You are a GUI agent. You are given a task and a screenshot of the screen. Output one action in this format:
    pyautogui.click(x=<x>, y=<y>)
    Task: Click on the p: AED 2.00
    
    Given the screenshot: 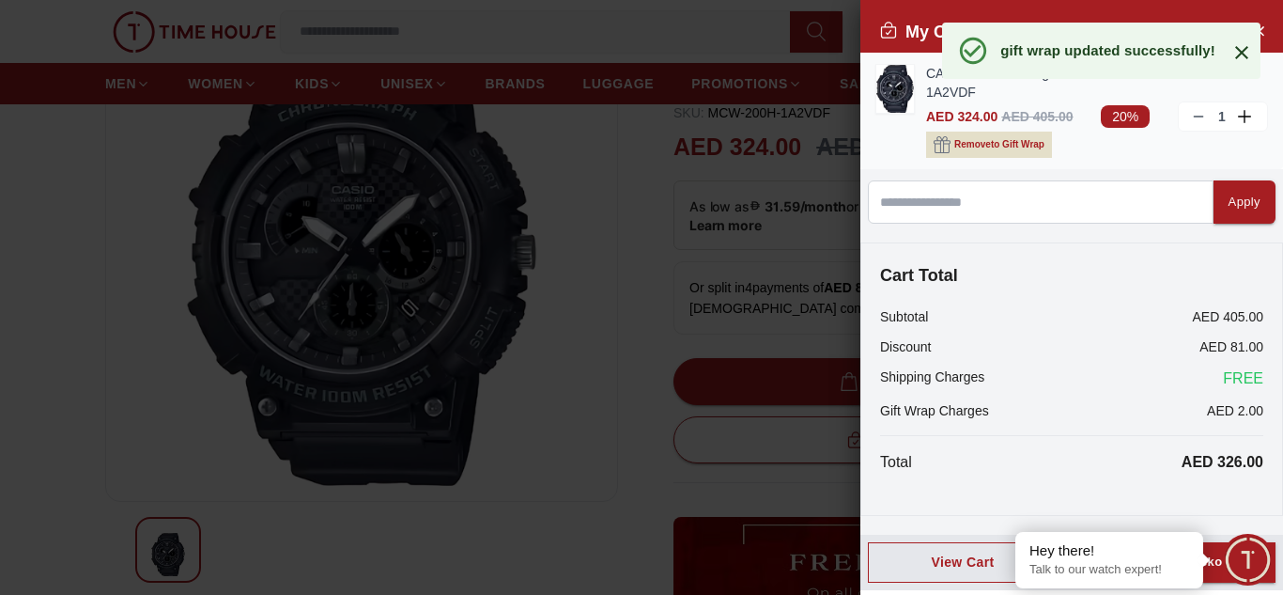 What is the action you would take?
    pyautogui.click(x=1235, y=410)
    